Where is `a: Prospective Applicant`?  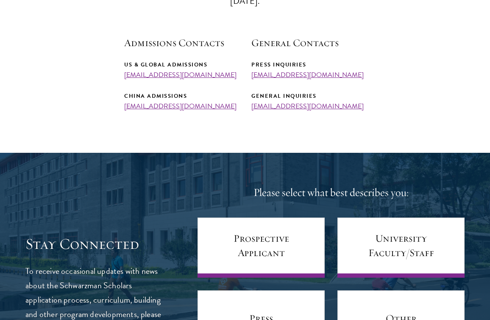
a: Prospective Applicant is located at coordinates (261, 248).